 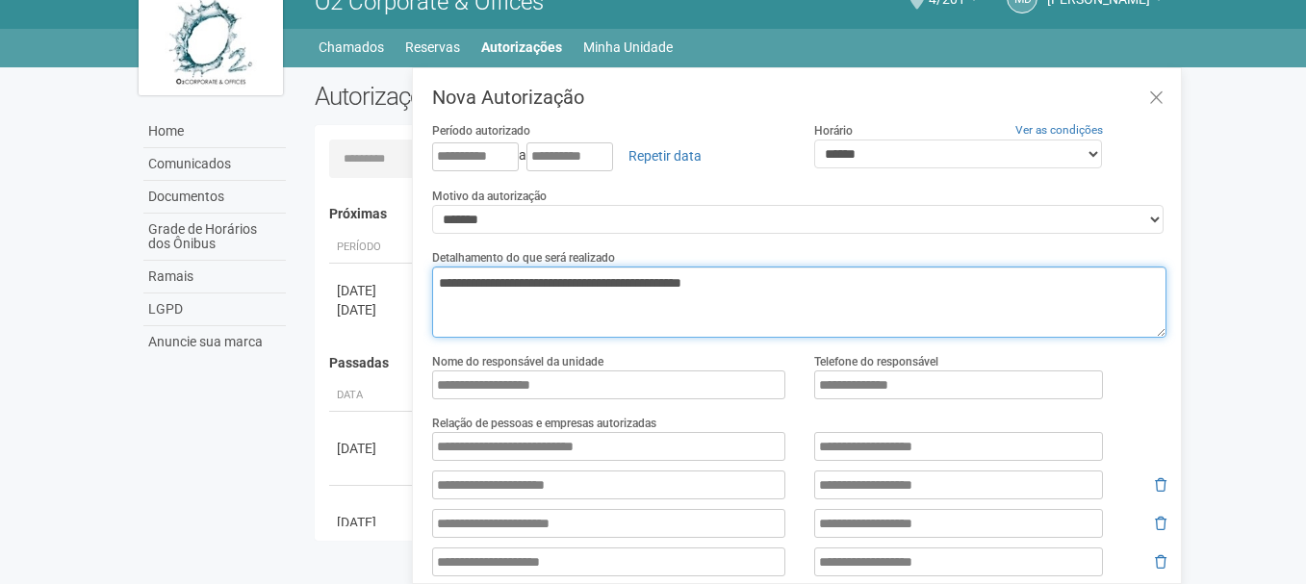 What do you see at coordinates (876, 362) in the screenshot?
I see `label: Telefone do responsável` at bounding box center [876, 362].